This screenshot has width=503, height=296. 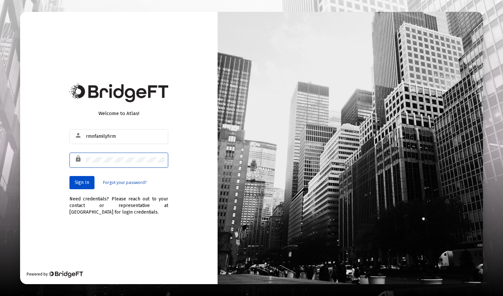 I want to click on button: Sign In, so click(x=82, y=182).